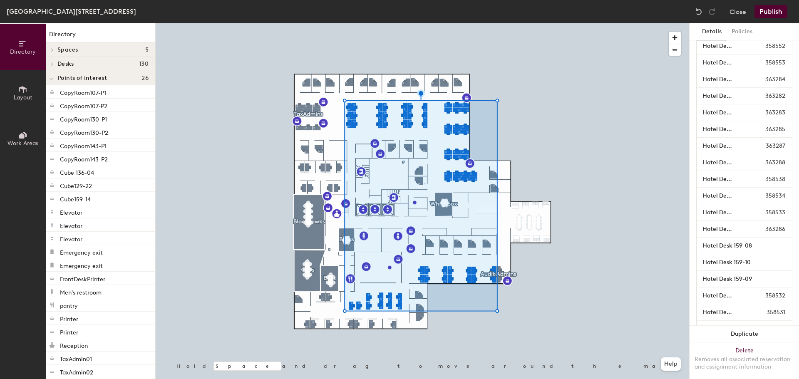 This screenshot has width=799, height=379. Describe the element at coordinates (768, 213) in the screenshot. I see `span: 358533` at that location.